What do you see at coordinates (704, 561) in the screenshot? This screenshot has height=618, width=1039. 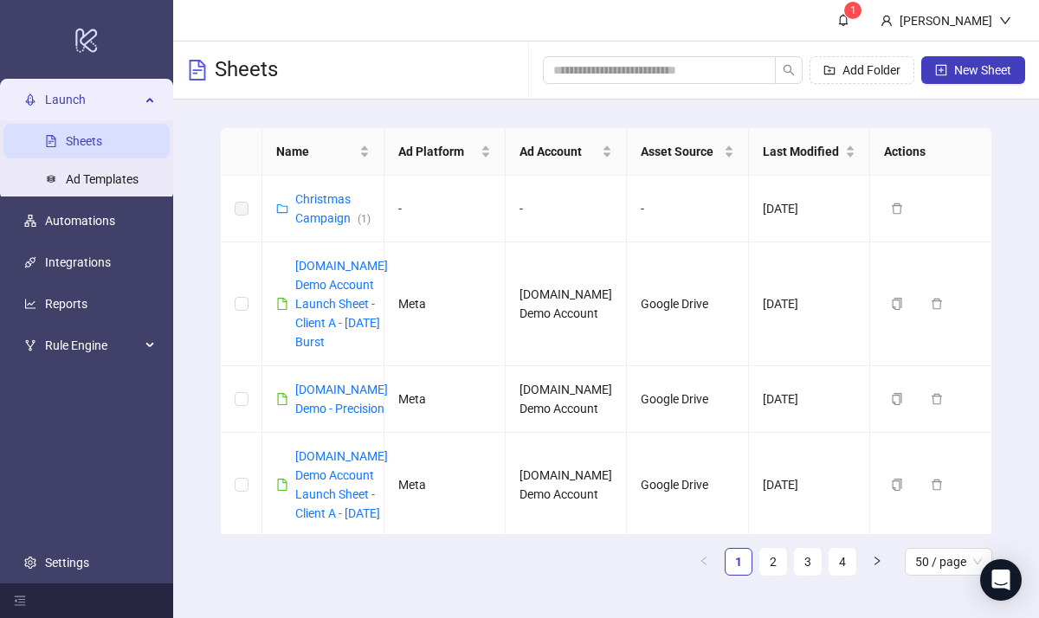 I see `span: left` at bounding box center [704, 561].